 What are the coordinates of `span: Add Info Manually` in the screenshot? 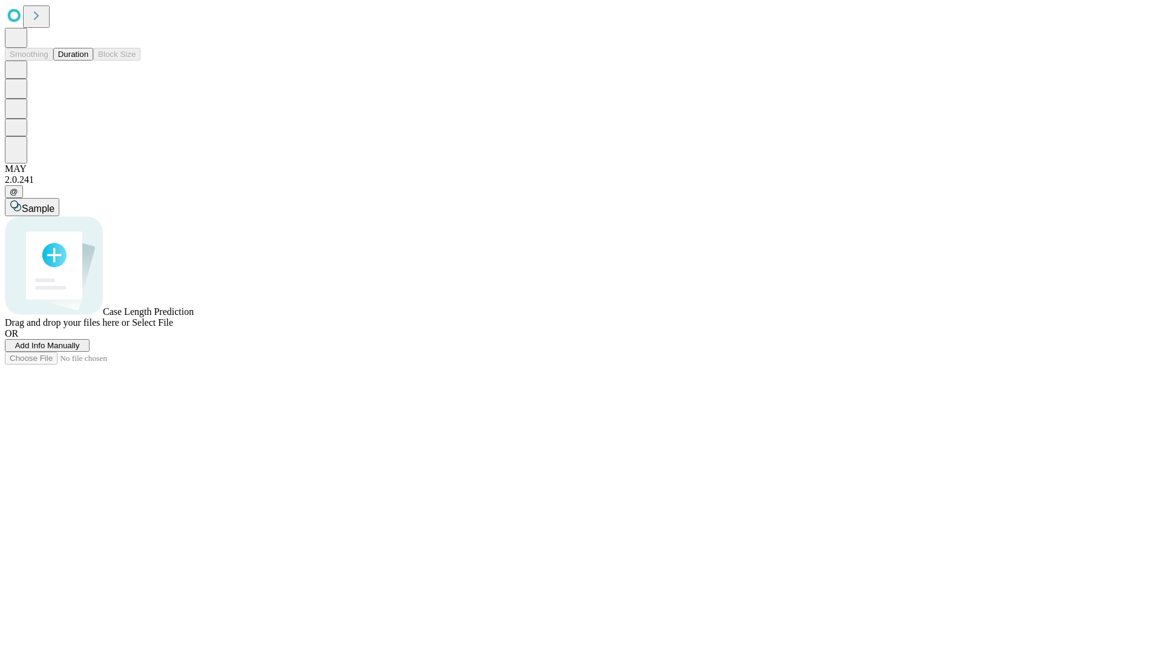 It's located at (47, 345).